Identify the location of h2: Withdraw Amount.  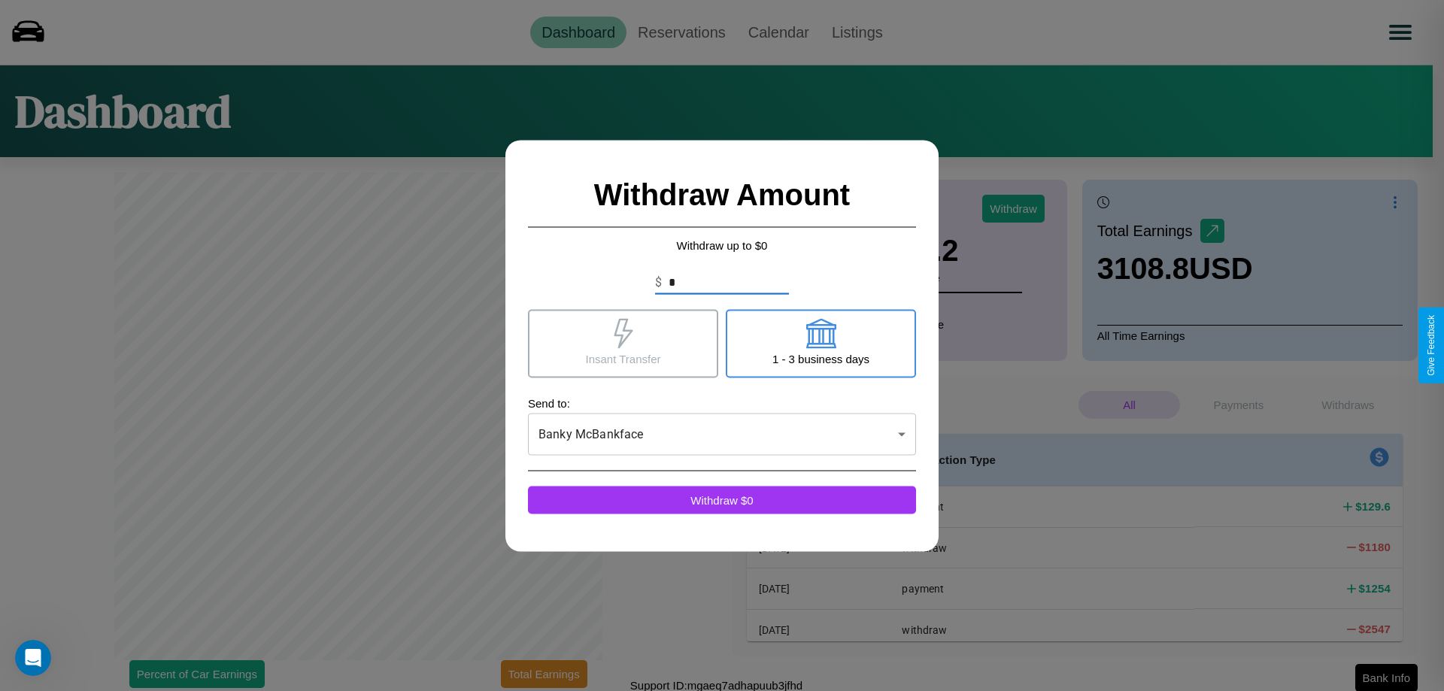
(722, 195).